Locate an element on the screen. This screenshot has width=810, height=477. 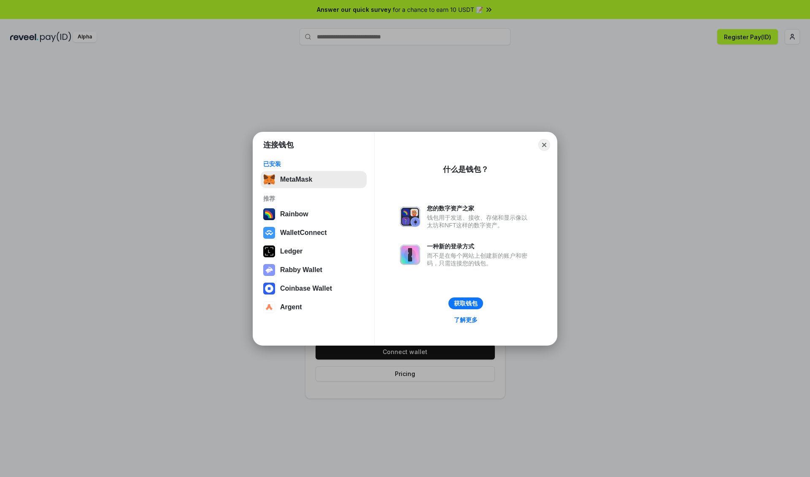
button: Coinbase Wallet is located at coordinates (314, 288).